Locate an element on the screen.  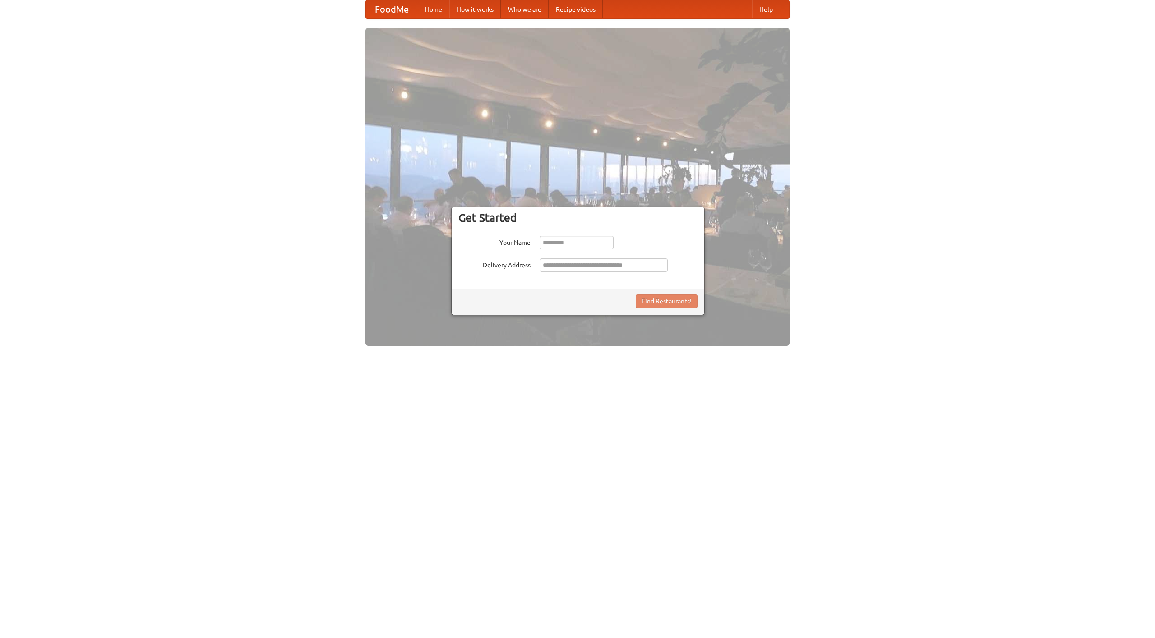
a: Recipe videos is located at coordinates (576, 9).